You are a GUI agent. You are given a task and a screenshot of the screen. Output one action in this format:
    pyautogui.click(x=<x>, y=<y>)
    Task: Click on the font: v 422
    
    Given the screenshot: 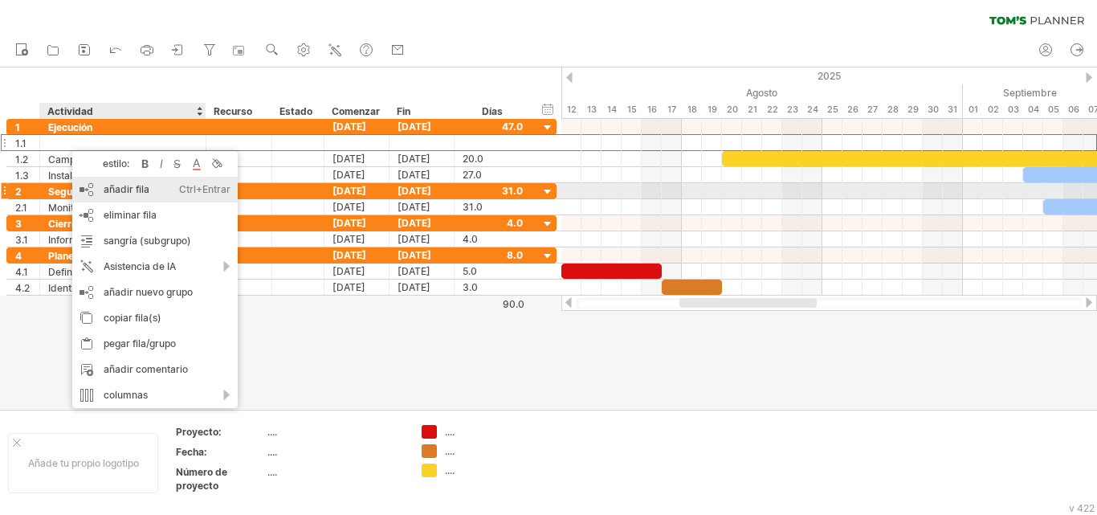 What is the action you would take?
    pyautogui.click(x=1081, y=507)
    